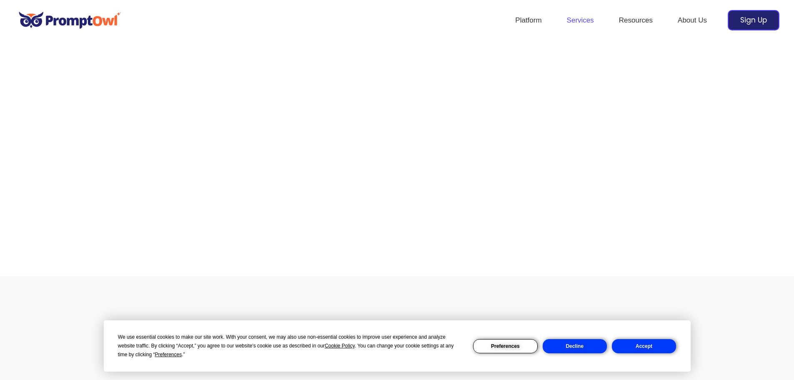 This screenshot has width=794, height=380. Describe the element at coordinates (611, 20) in the screenshot. I see `nav: Site Navigation: Header` at that location.